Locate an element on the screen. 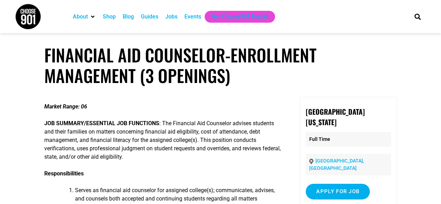 Image resolution: width=441 pixels, height=204 pixels. p: Full Time is located at coordinates (349, 139).